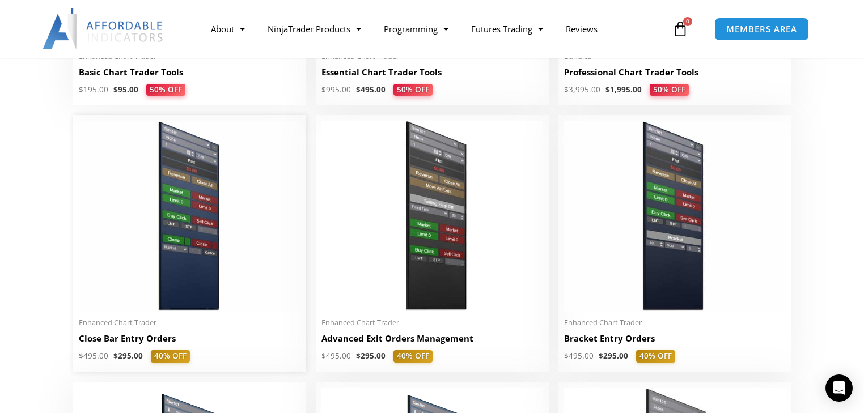  What do you see at coordinates (189, 338) in the screenshot?
I see `h2: Close Bar Entry Orders` at bounding box center [189, 338].